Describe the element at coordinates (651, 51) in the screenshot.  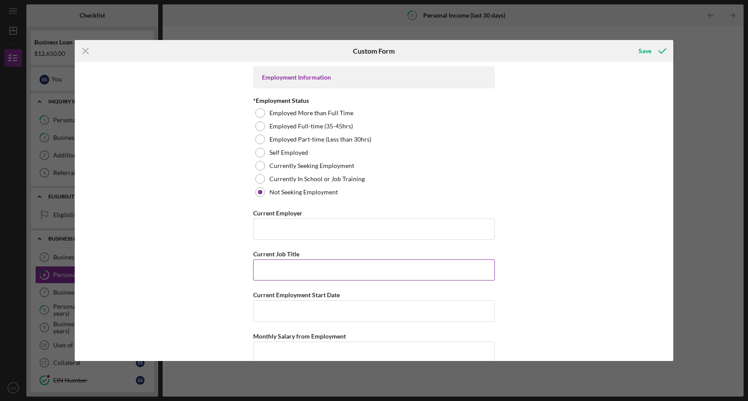
I see `button: Save` at that location.